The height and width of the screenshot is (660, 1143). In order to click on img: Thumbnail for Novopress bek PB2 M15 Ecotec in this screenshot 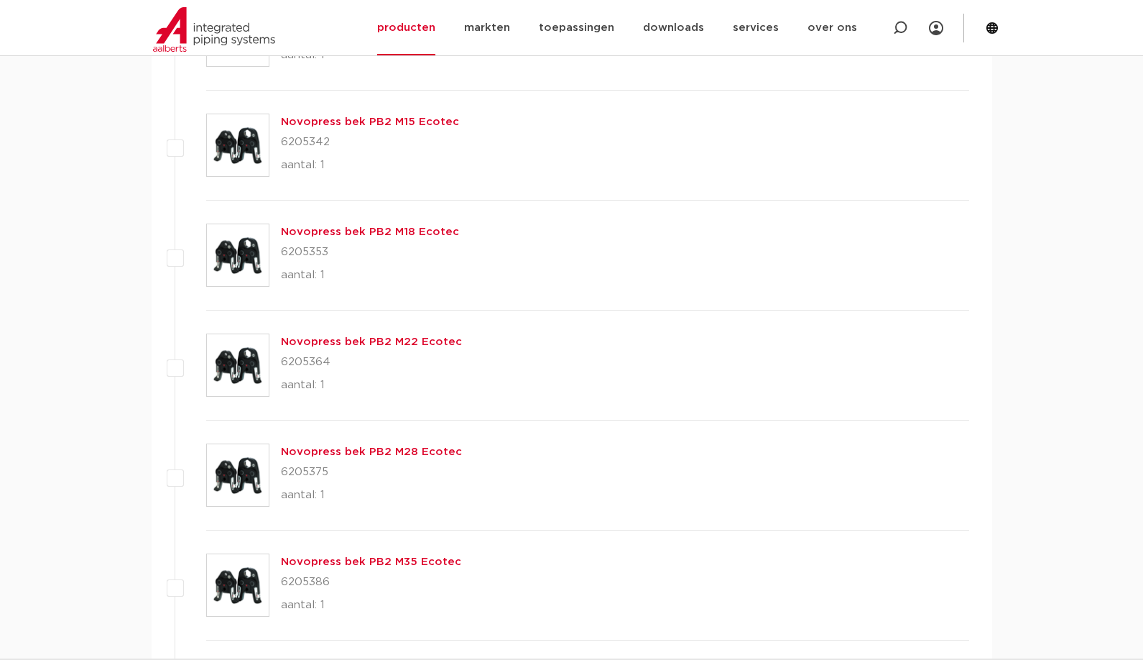, I will do `click(238, 145)`.